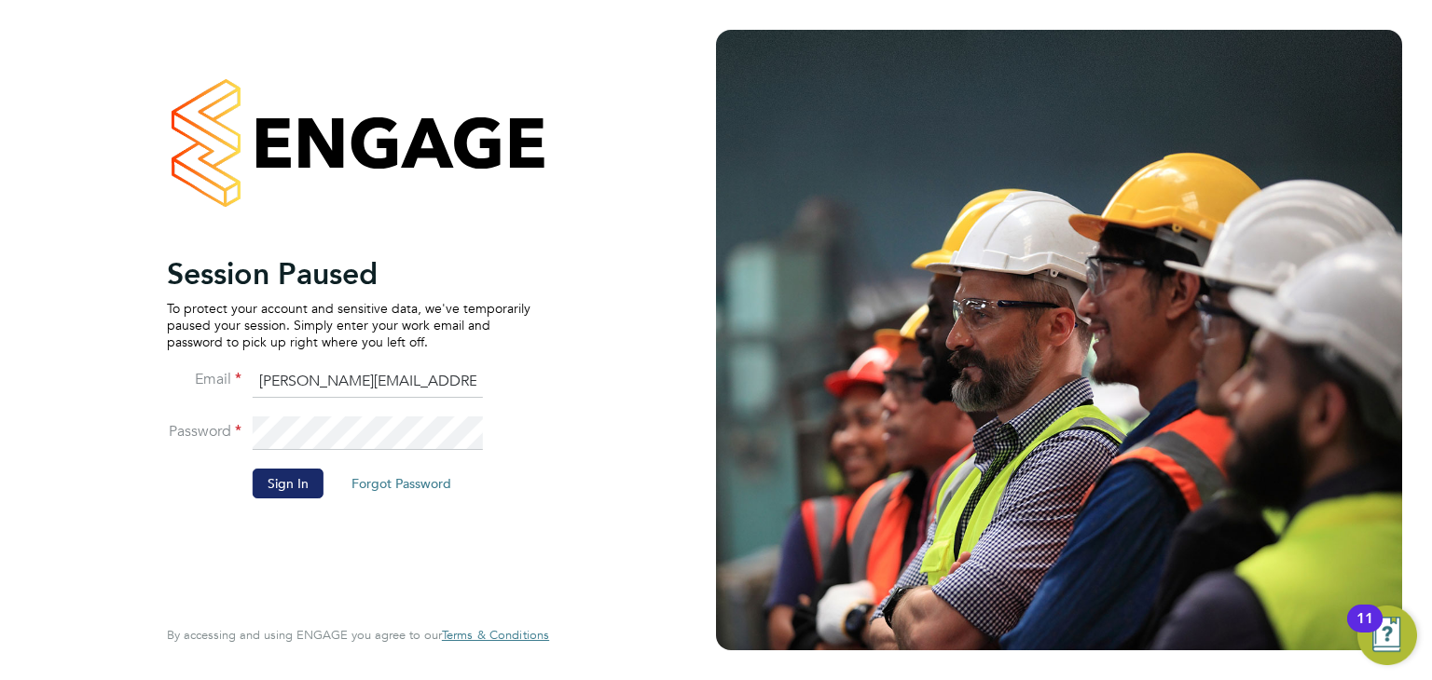 This screenshot has height=680, width=1432. What do you see at coordinates (1365, 631) in the screenshot?
I see `div: 11` at bounding box center [1365, 631].